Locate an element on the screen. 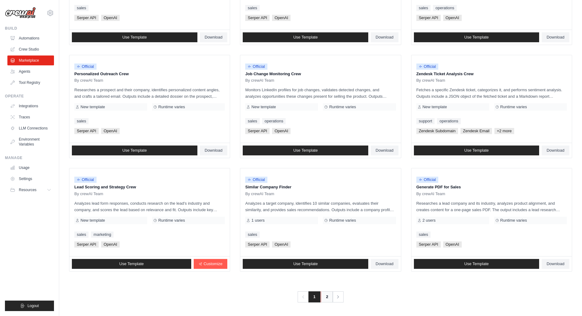  a: Integrations is located at coordinates (31, 106).